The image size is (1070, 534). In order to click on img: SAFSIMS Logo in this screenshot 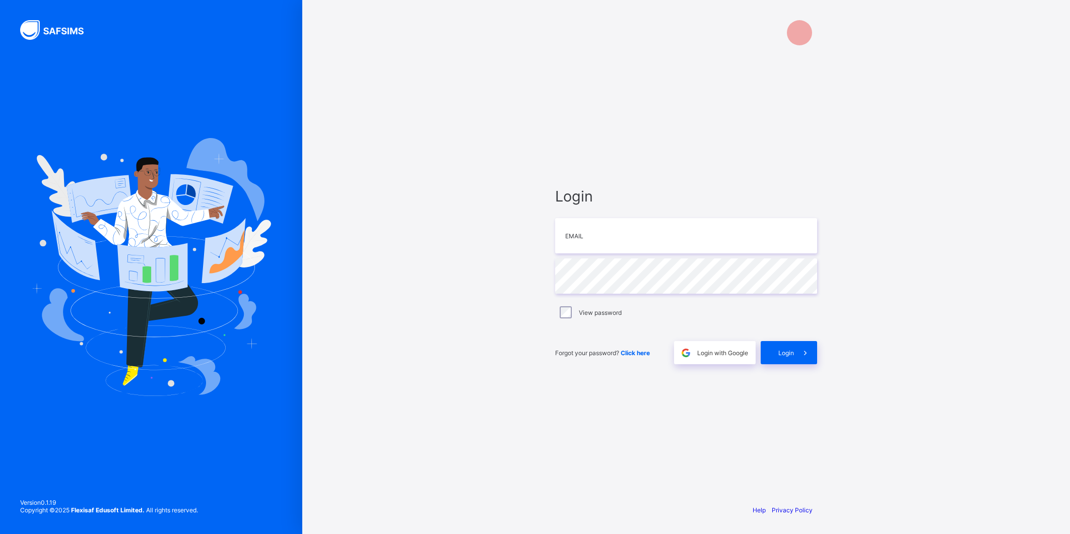, I will do `click(58, 30)`.